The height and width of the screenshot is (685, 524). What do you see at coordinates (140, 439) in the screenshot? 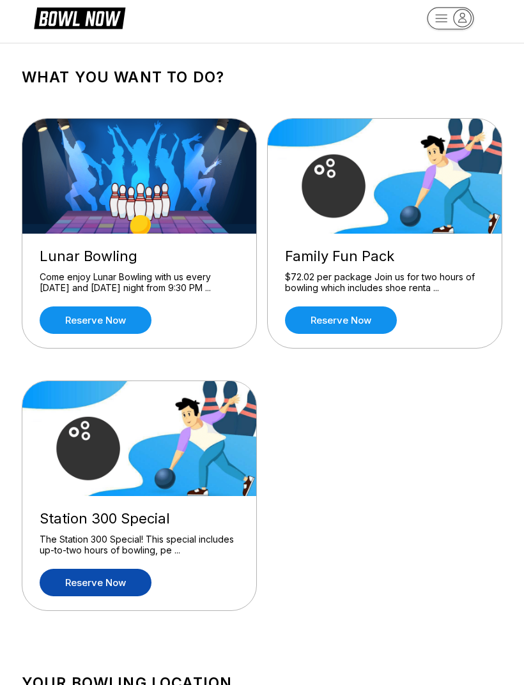
I see `img: Station 300 Special` at bounding box center [140, 439].